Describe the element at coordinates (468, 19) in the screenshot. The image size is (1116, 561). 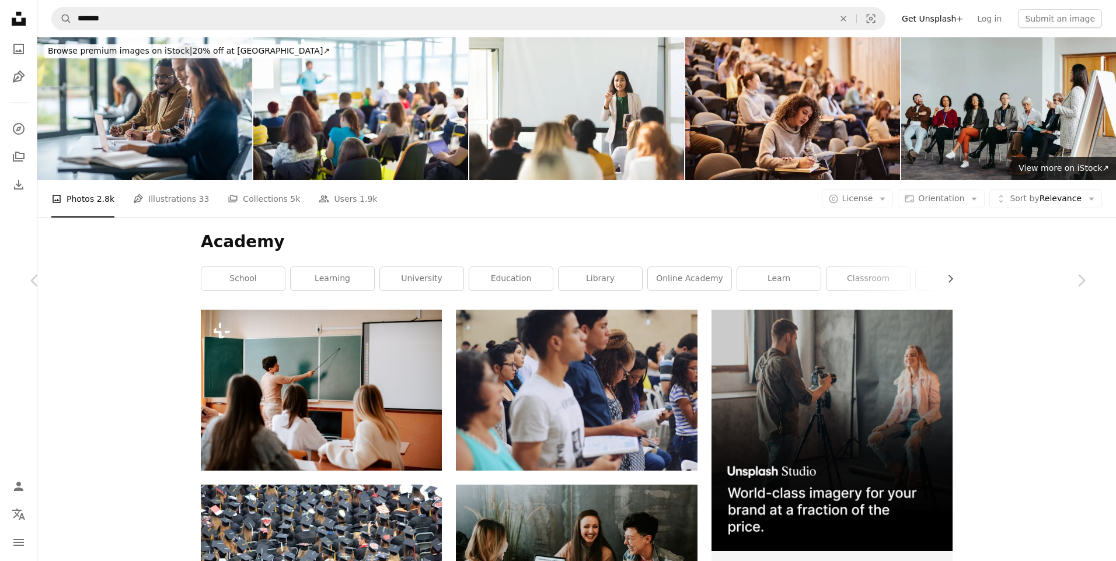
I see `form: Find visuals sitewide` at that location.